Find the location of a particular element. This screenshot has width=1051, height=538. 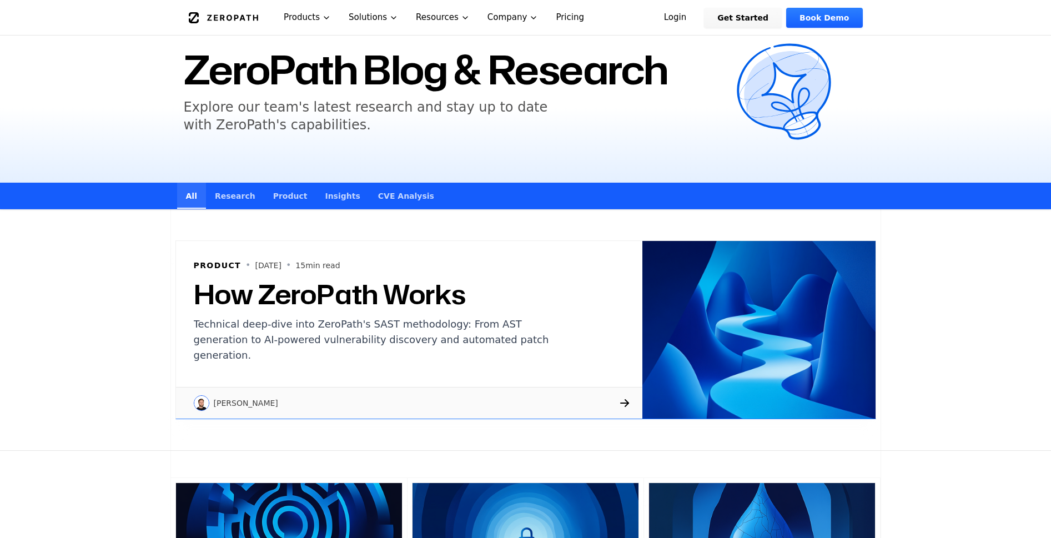

a: CVE Analysis is located at coordinates (406, 195).